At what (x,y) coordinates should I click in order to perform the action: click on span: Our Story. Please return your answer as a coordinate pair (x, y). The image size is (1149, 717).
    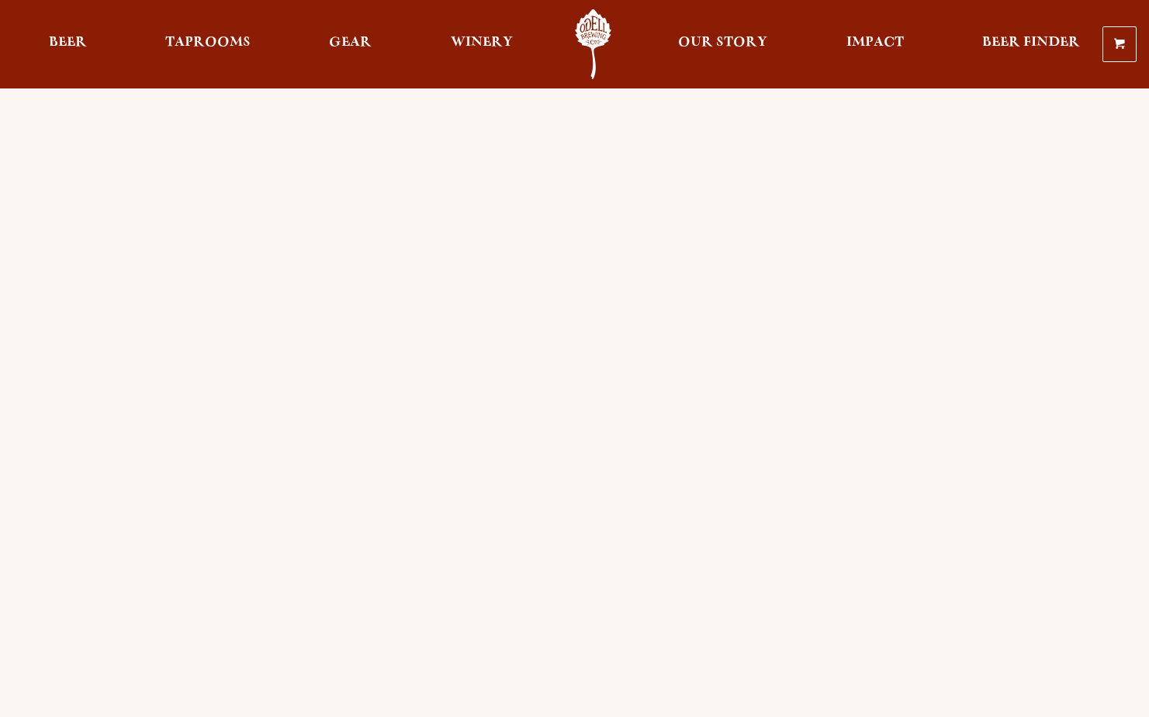
    Looking at the image, I should click on (722, 43).